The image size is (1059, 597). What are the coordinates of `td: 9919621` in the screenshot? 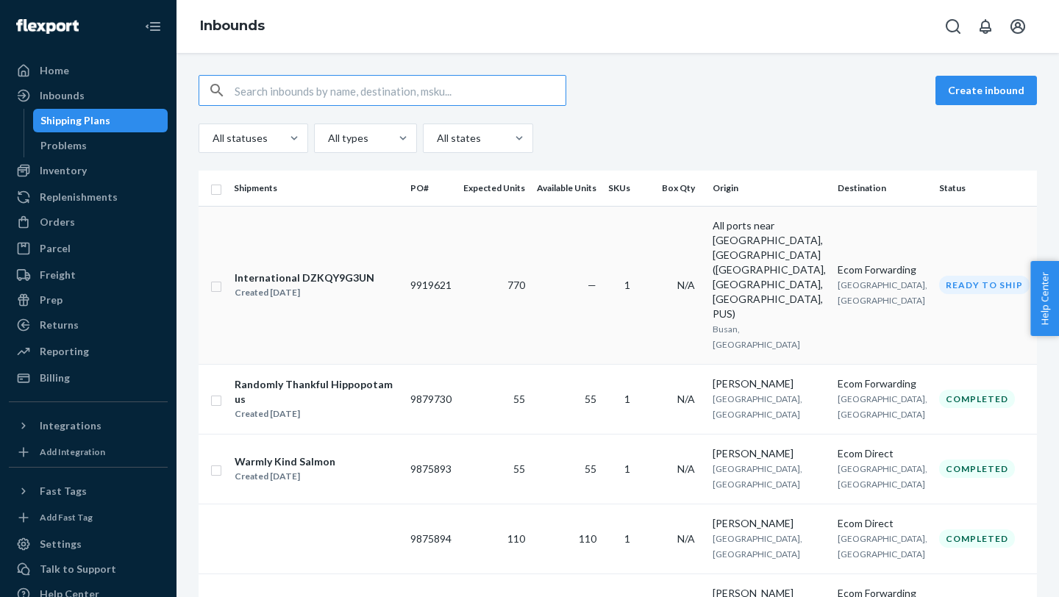 It's located at (431, 285).